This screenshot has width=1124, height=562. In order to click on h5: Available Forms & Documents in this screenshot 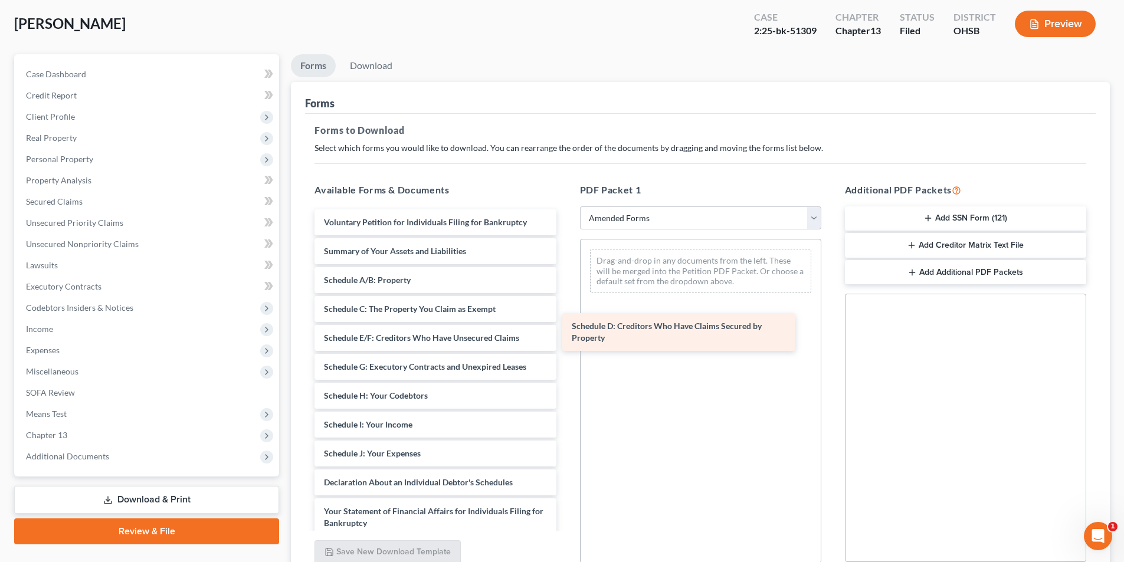, I will do `click(435, 190)`.